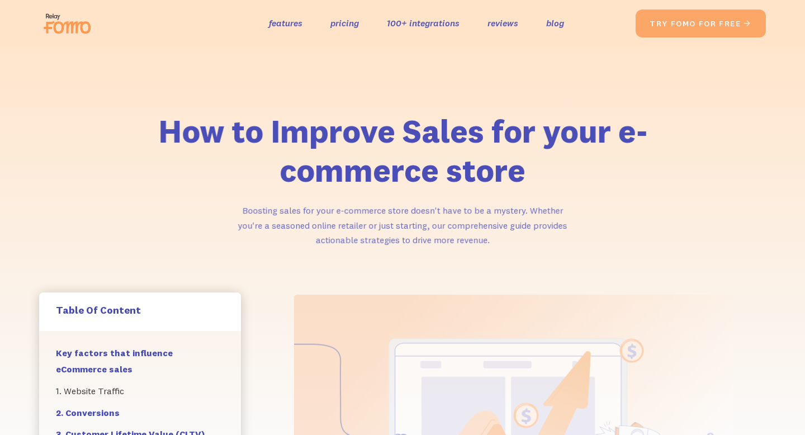 This screenshot has height=435, width=805. I want to click on a: blog, so click(555, 23).